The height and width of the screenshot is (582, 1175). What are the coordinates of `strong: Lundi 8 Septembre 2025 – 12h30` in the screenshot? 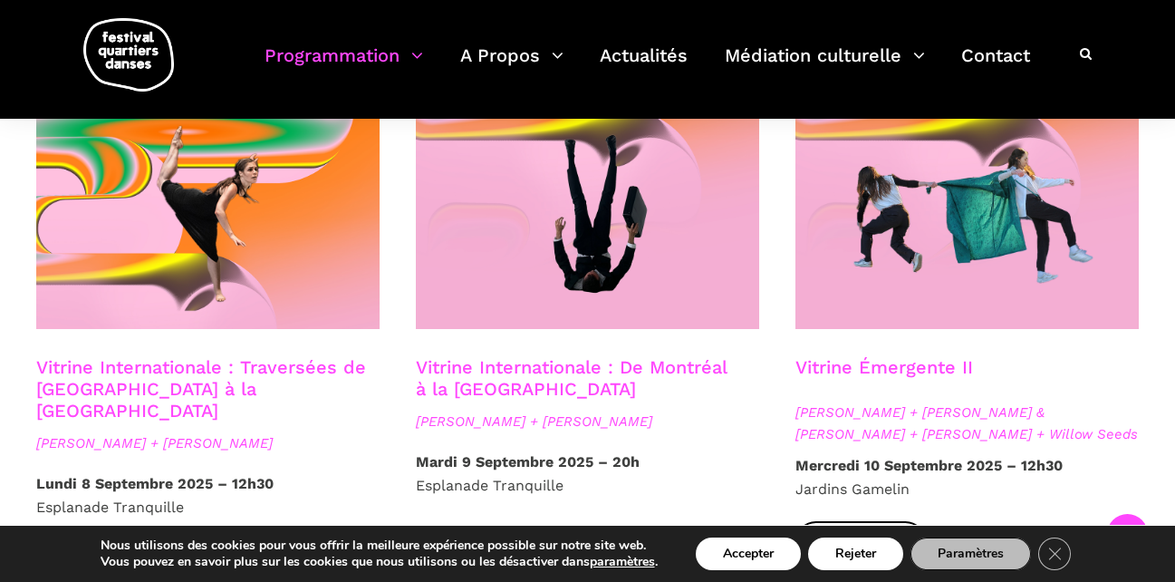 It's located at (155, 483).